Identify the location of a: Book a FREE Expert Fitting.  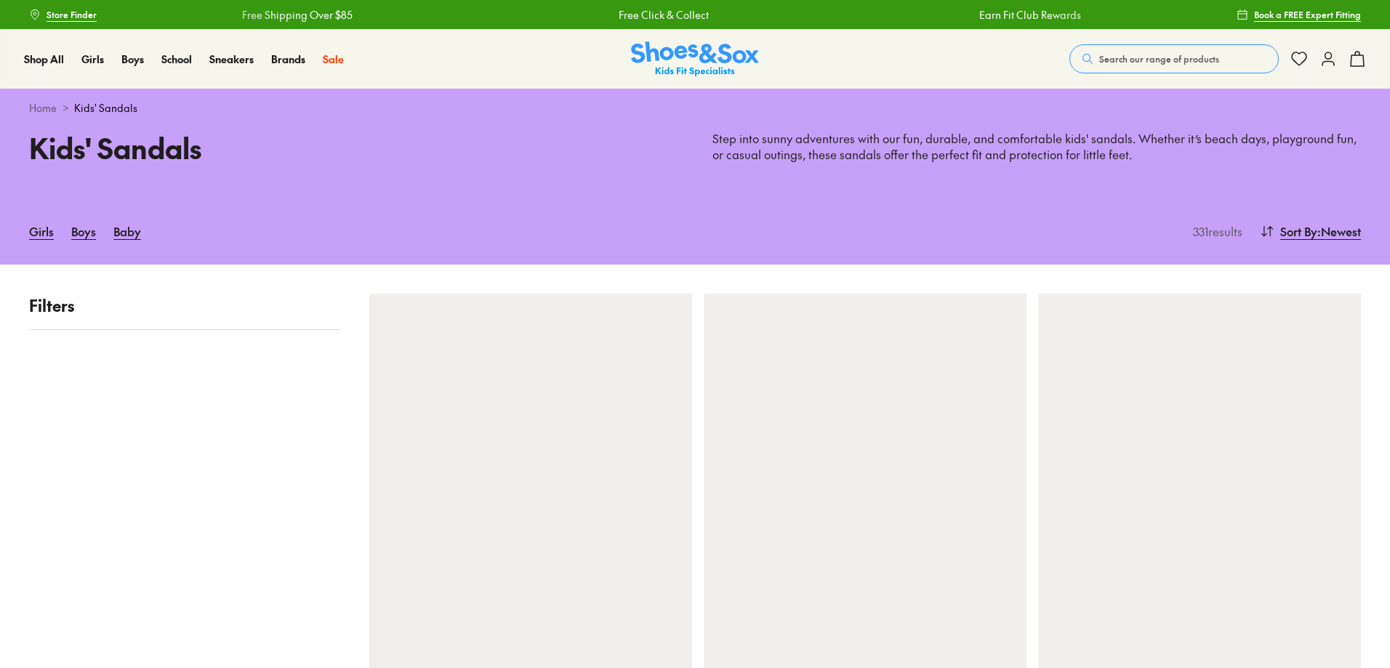
(1298, 15).